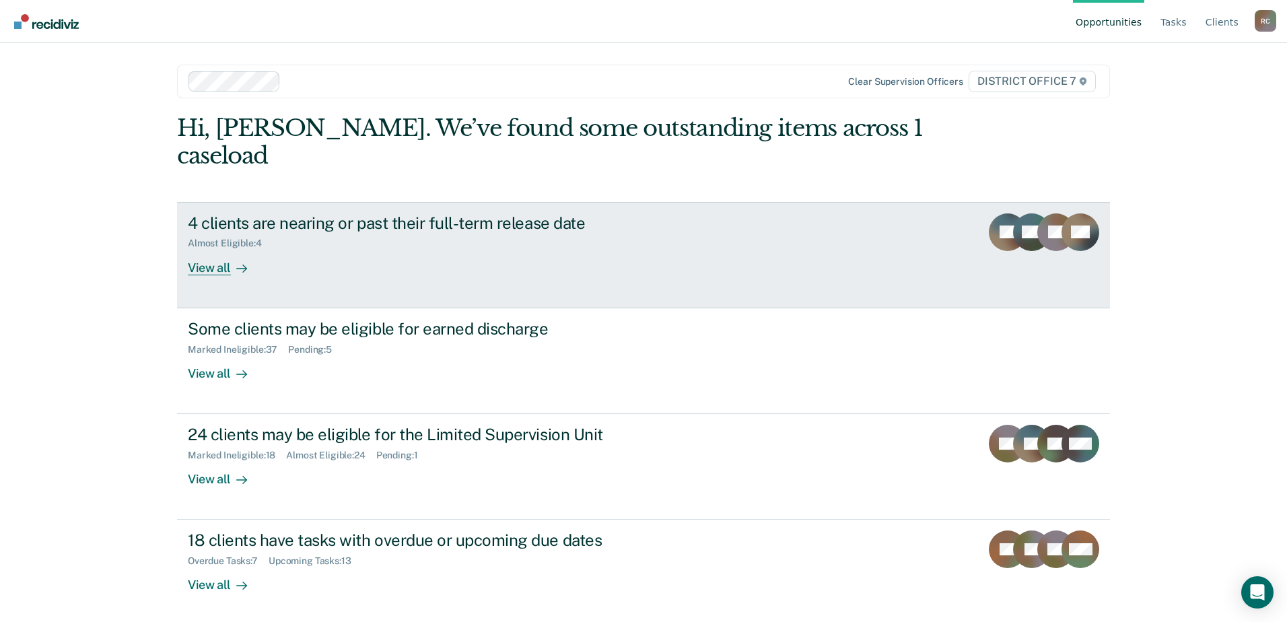 The height and width of the screenshot is (622, 1287). What do you see at coordinates (1265, 21) in the screenshot?
I see `div: R C` at bounding box center [1265, 21].